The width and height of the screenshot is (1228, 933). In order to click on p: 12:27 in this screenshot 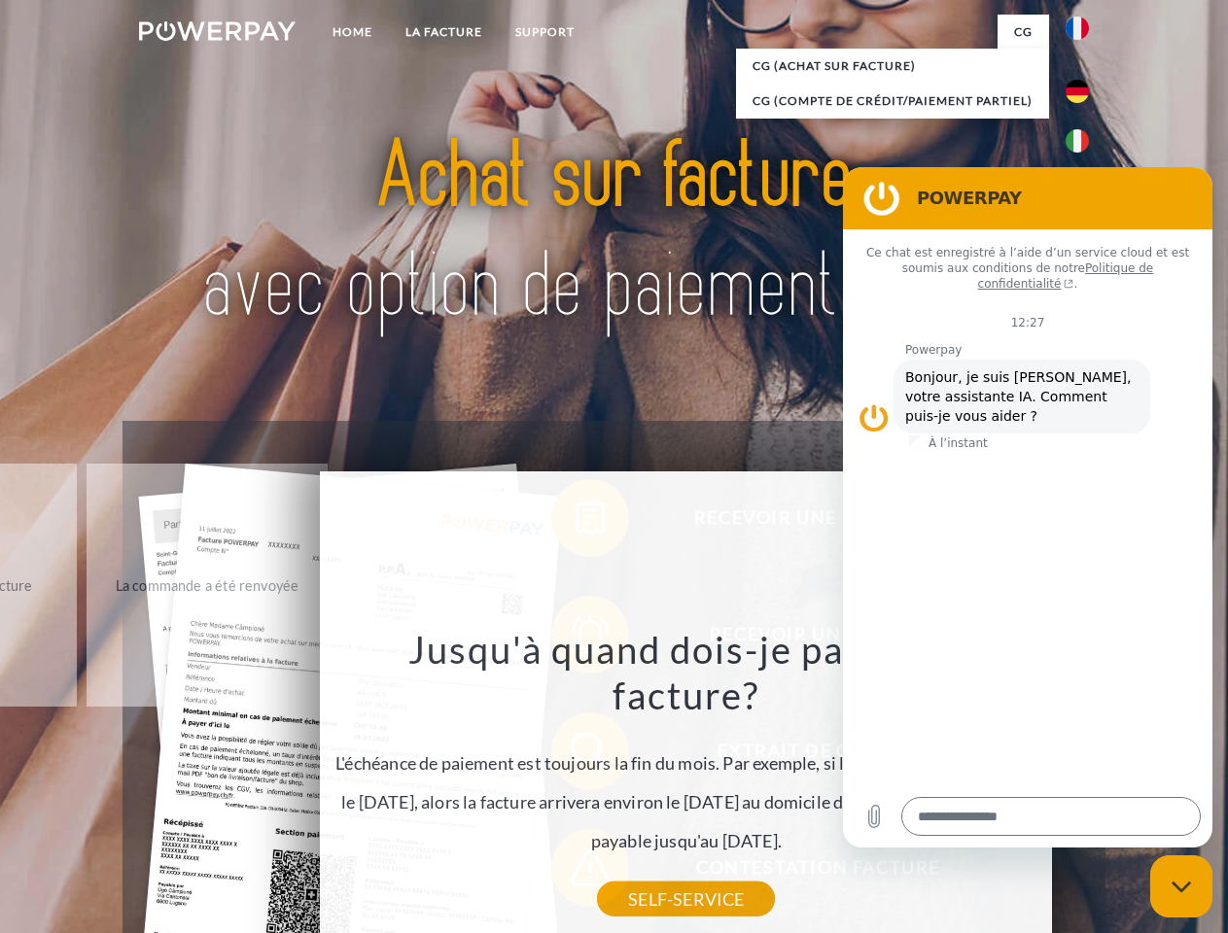, I will do `click(185, 156)`.